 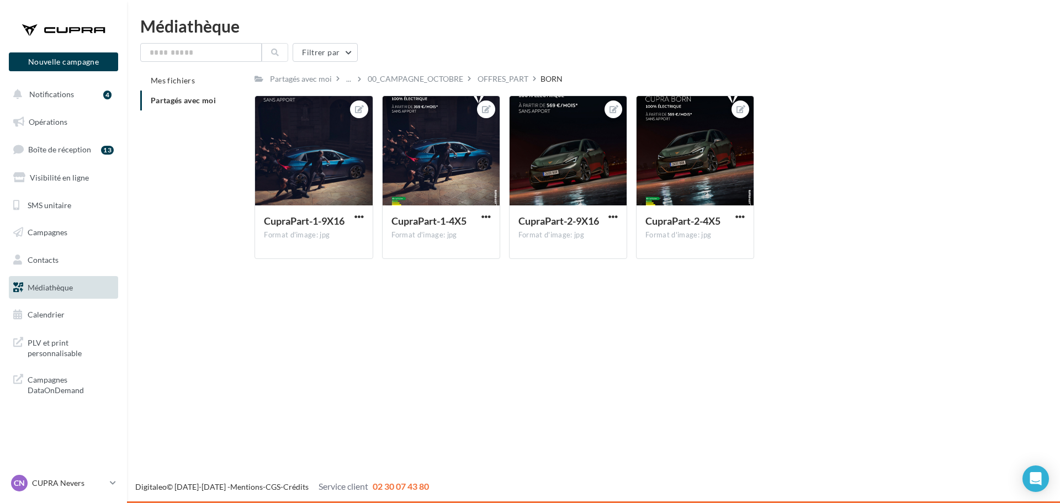 What do you see at coordinates (63, 315) in the screenshot?
I see `a: Calendrier` at bounding box center [63, 315].